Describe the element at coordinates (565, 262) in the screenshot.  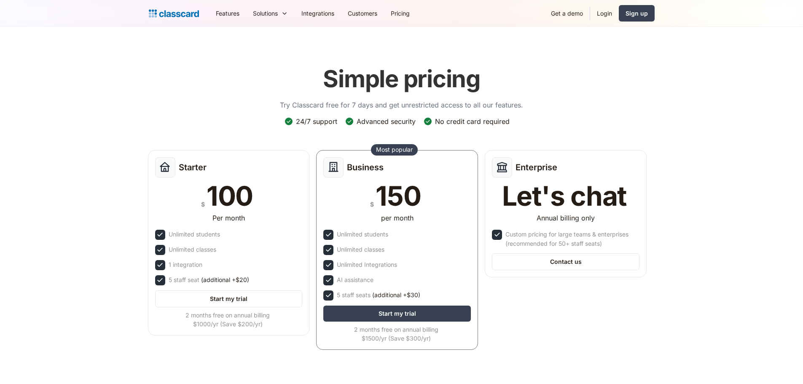
I see `a: Contact us` at that location.